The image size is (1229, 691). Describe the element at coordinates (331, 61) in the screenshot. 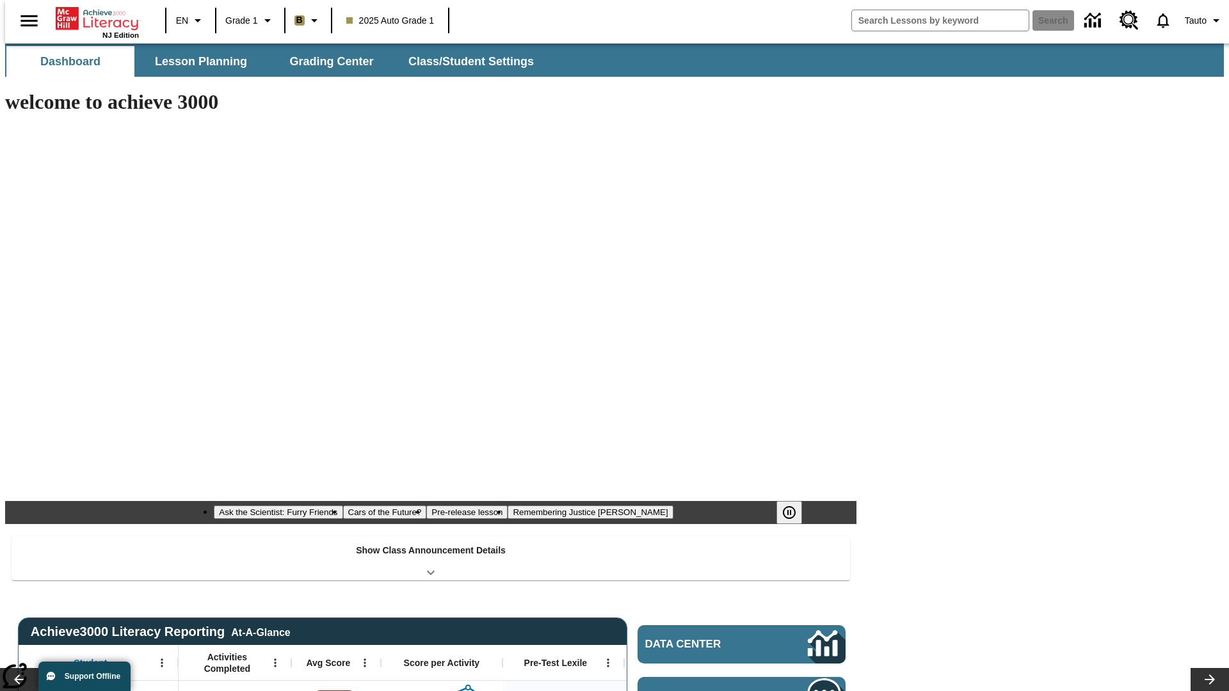

I see `span: Grading Center` at that location.